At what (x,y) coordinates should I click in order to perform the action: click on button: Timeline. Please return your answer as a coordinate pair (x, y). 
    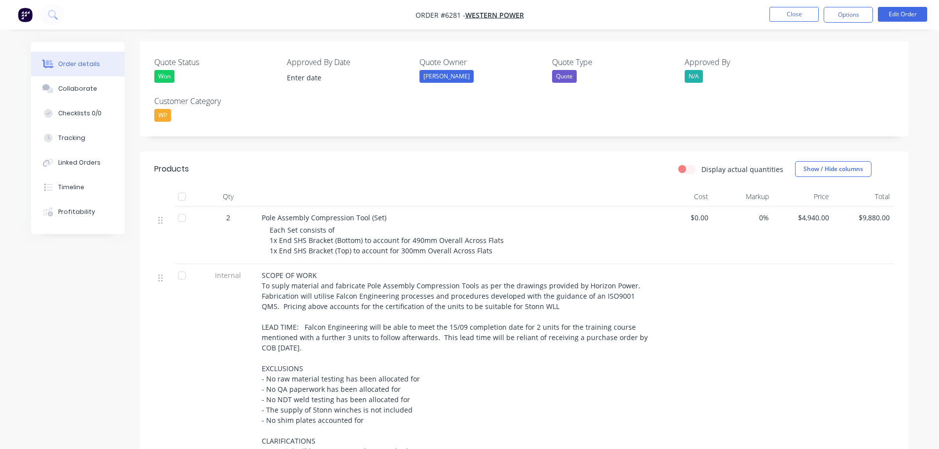
    Looking at the image, I should click on (78, 187).